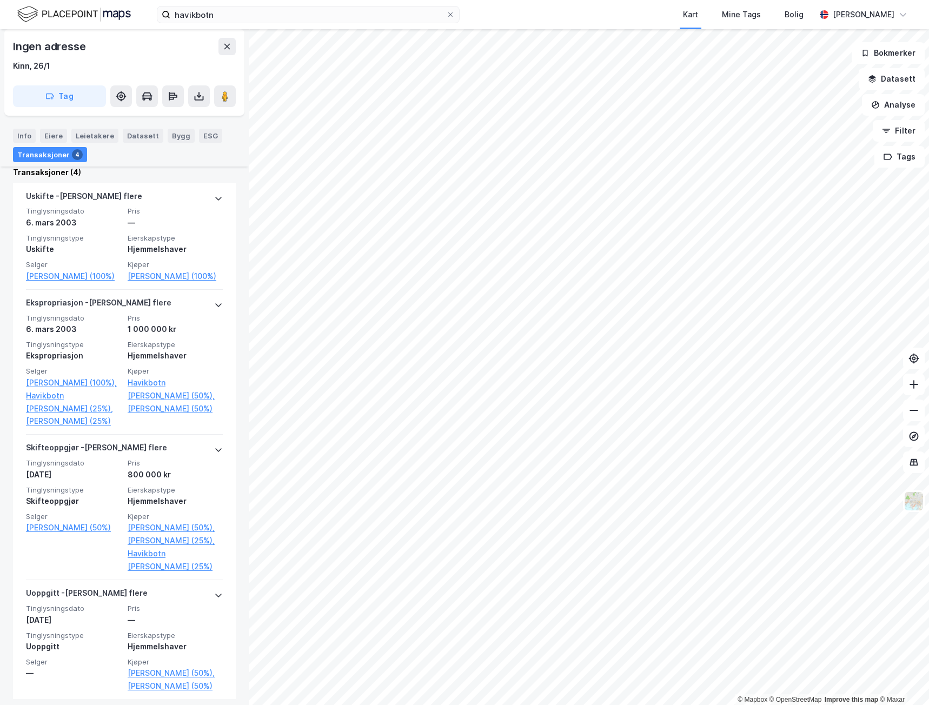 This screenshot has height=705, width=929. I want to click on a: Mapbox, so click(752, 700).